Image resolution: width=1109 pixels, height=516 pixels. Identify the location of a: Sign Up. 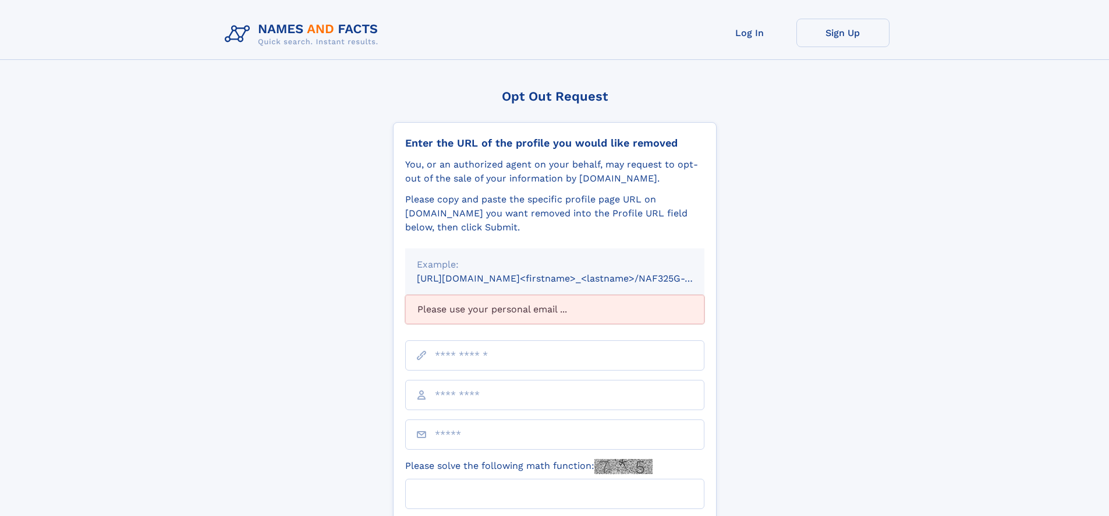
(843, 33).